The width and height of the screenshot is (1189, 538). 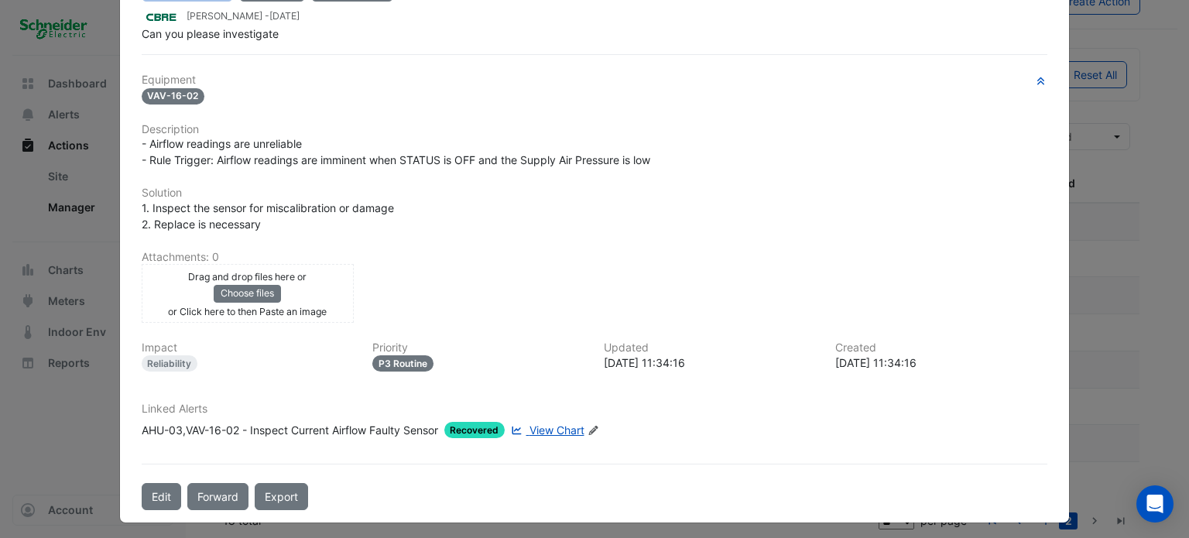 What do you see at coordinates (247, 276) in the screenshot?
I see `small: Drag and drop files here or` at bounding box center [247, 276].